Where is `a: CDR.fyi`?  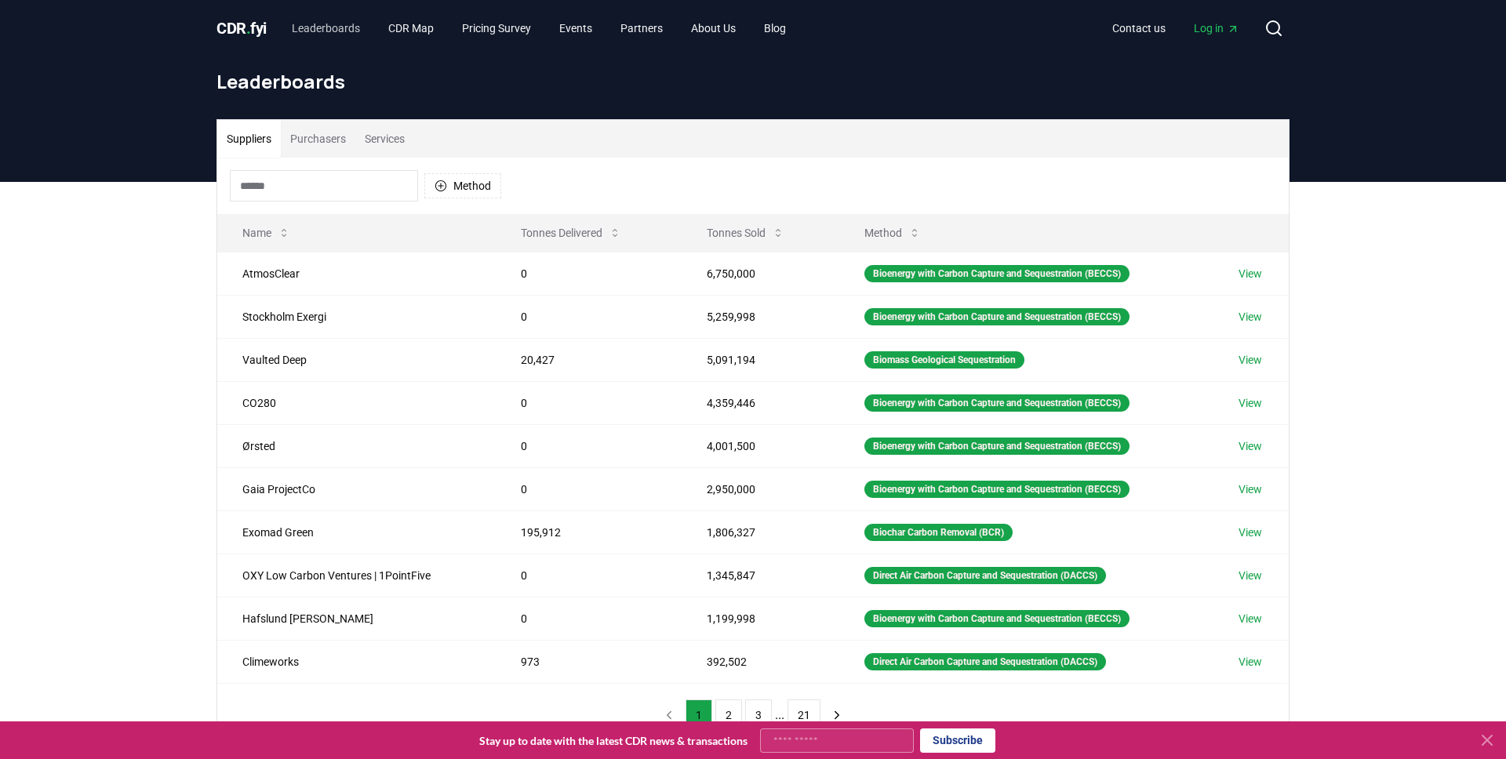
a: CDR.fyi is located at coordinates (242, 28).